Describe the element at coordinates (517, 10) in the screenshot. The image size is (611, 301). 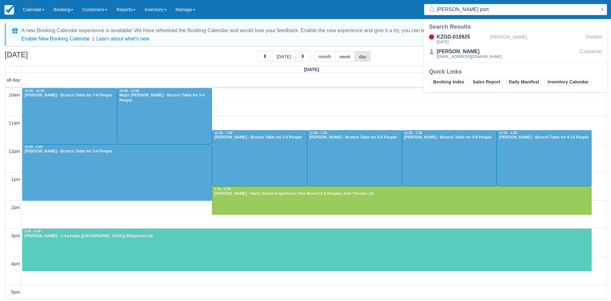
I see `input: Search ( / )` at that location.